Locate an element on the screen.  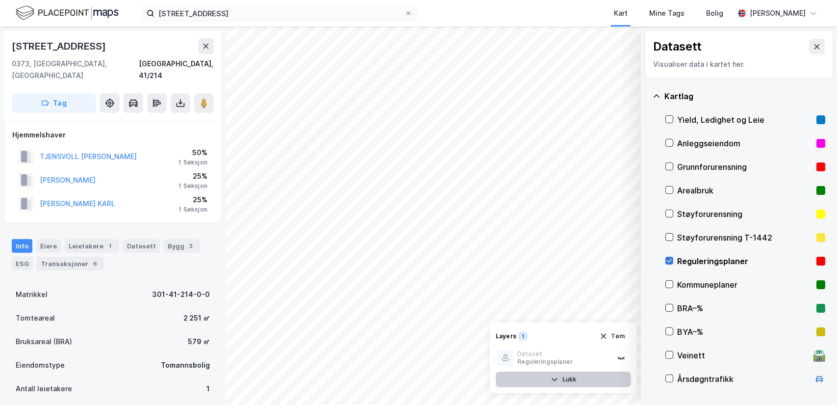
div: Kontrollprogram for chat is located at coordinates (812, 381).